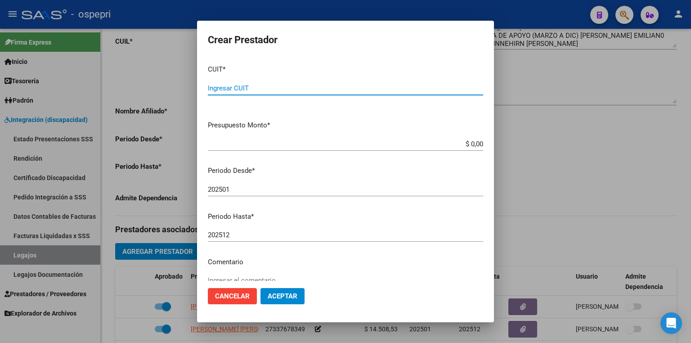 This screenshot has width=691, height=343. I want to click on p: Periodo Desde, so click(346, 171).